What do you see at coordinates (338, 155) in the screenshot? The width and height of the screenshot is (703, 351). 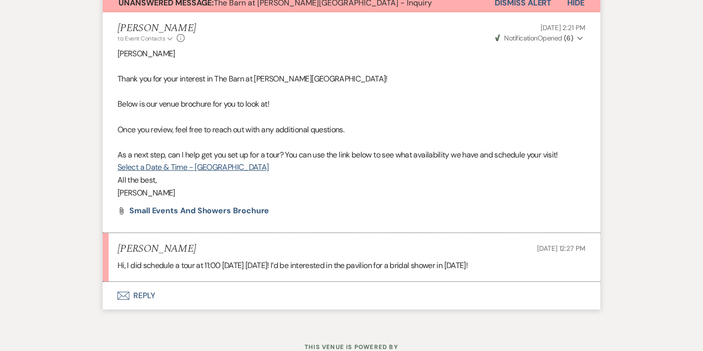 I see `span: As a next step, can I help get you set up for a tour? You can use the link below to see what avai...` at bounding box center [338, 155].